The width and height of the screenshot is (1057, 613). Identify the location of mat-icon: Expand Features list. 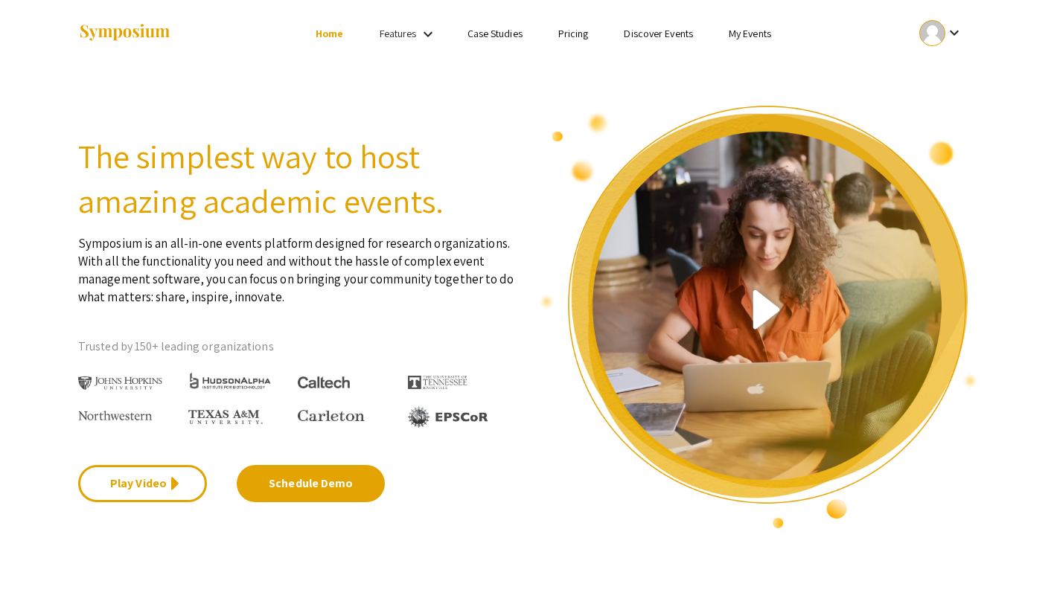
(428, 34).